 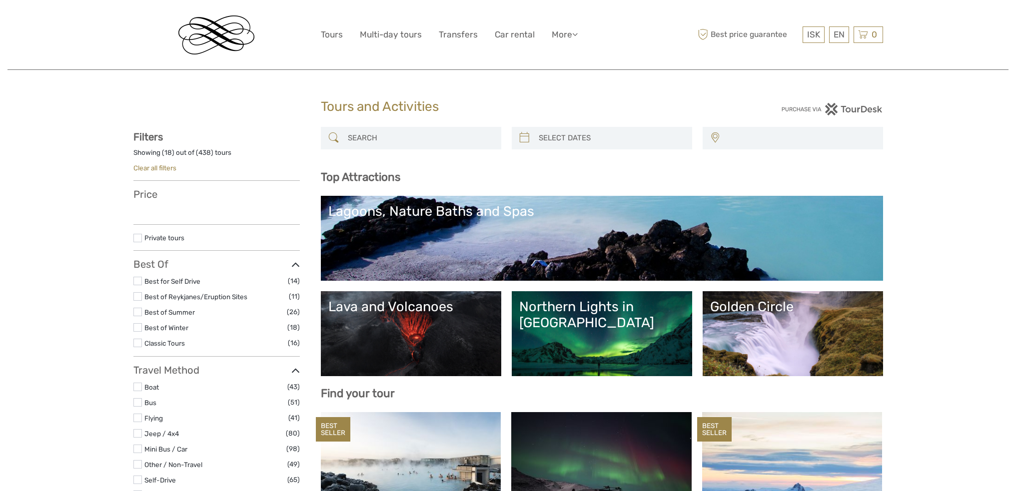 I want to click on input: SELECT DATES, so click(x=611, y=138).